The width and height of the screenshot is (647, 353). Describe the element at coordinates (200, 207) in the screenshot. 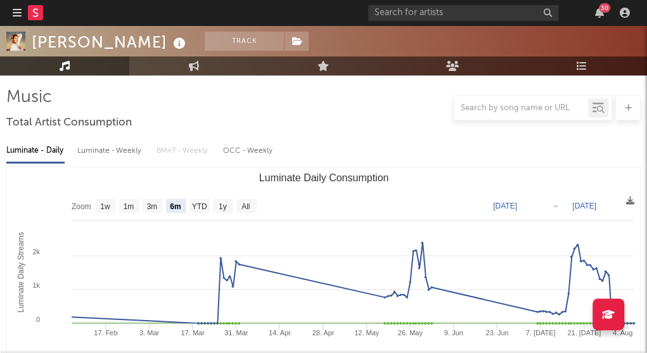

I see `text: YTD` at that location.